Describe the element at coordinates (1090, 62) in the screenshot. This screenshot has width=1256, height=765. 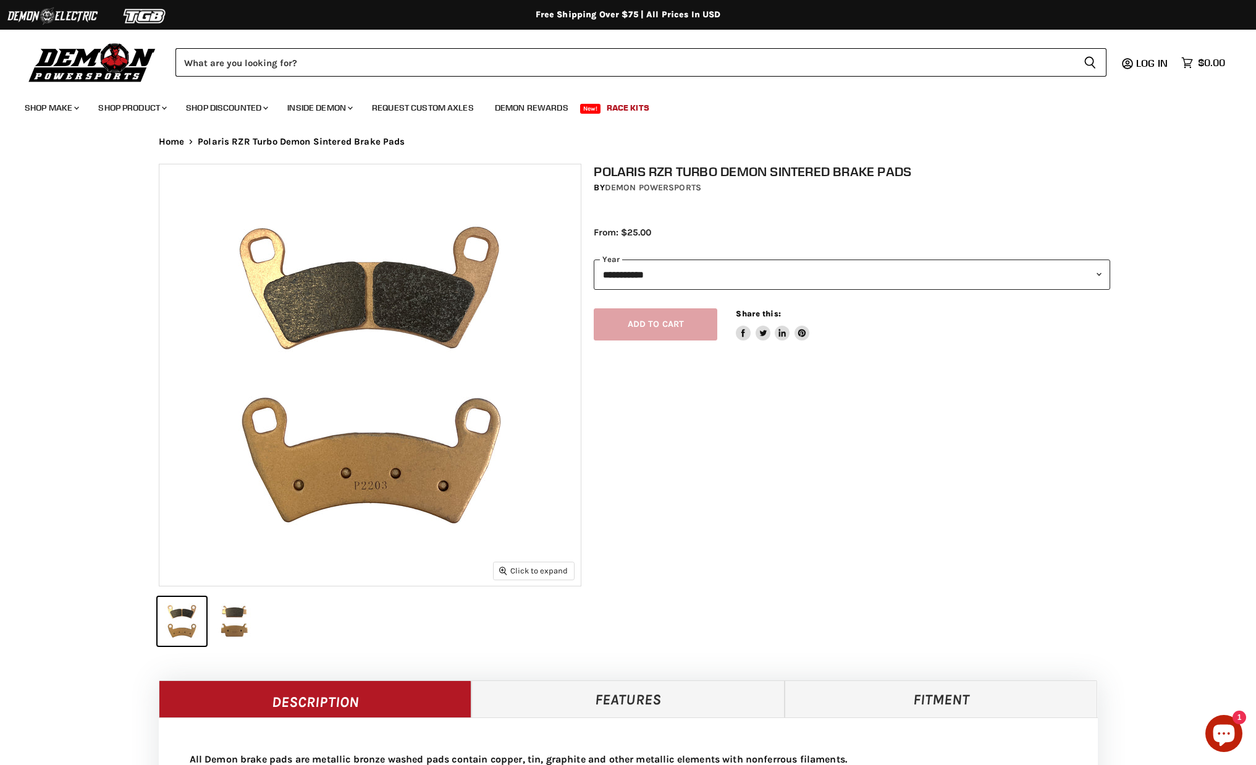
I see `button: Search` at that location.